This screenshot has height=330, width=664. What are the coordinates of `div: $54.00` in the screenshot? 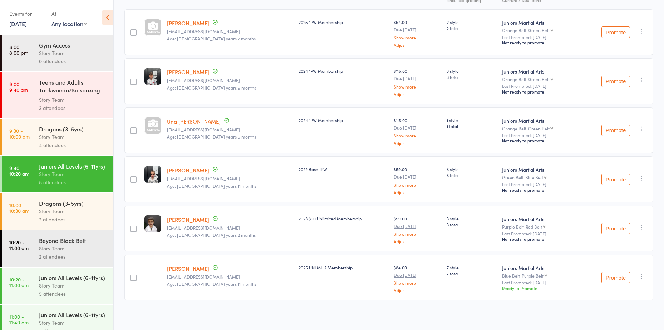 It's located at (417, 33).